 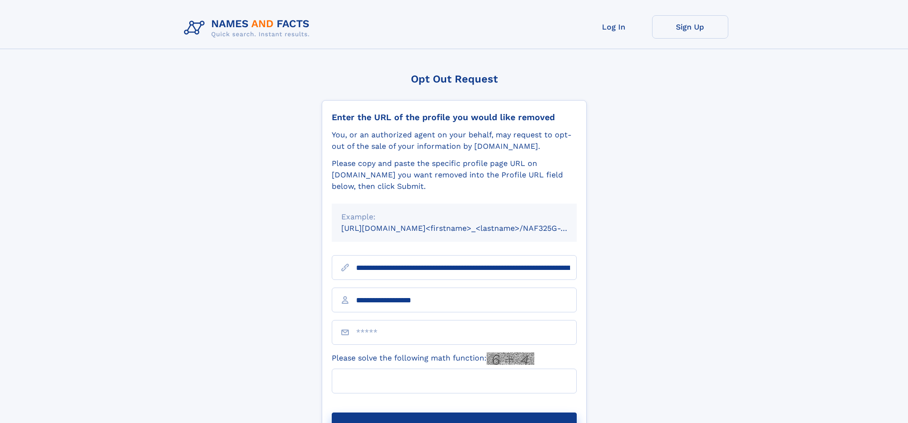 I want to click on div: You, or an authorized agent on your behalf, may request to opt-out of the sale of your informatio..., so click(x=454, y=141).